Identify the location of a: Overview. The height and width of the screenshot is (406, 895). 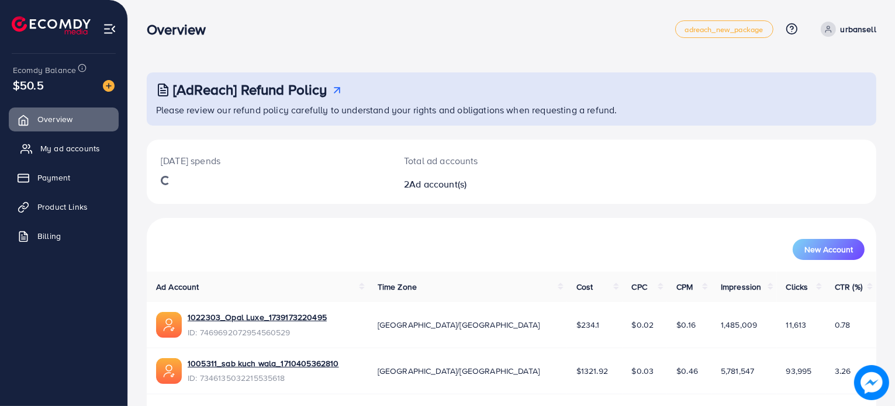
(64, 119).